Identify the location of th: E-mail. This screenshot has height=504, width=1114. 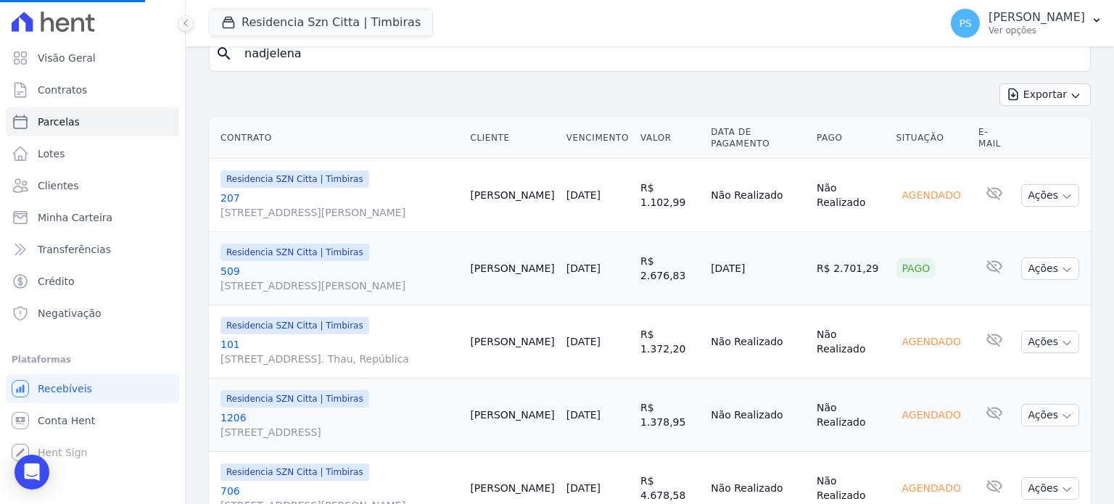
(994, 138).